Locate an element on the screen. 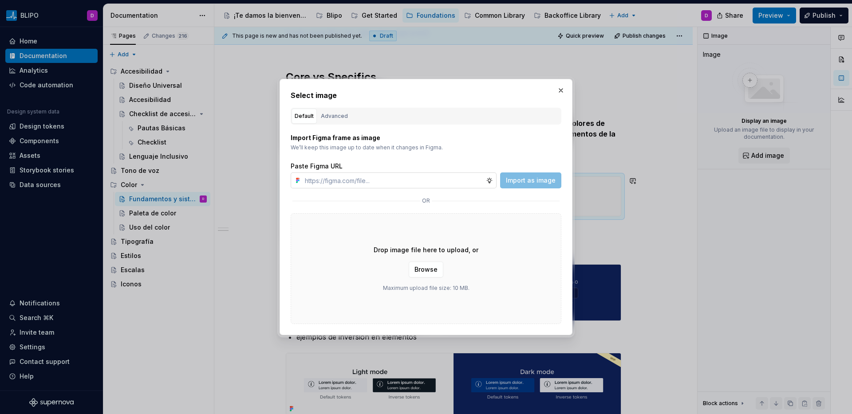 Image resolution: width=852 pixels, height=414 pixels. p: We’ll keep this image up to date when it changes in Figma. is located at coordinates (426, 148).